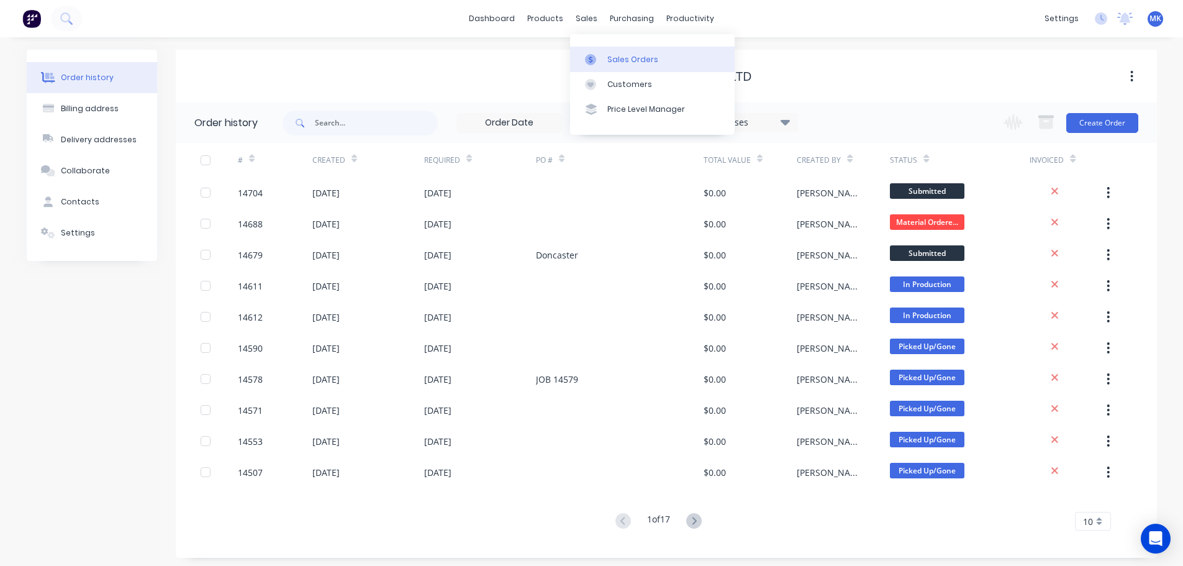 Image resolution: width=1183 pixels, height=566 pixels. What do you see at coordinates (690, 19) in the screenshot?
I see `div: productivity` at bounding box center [690, 19].